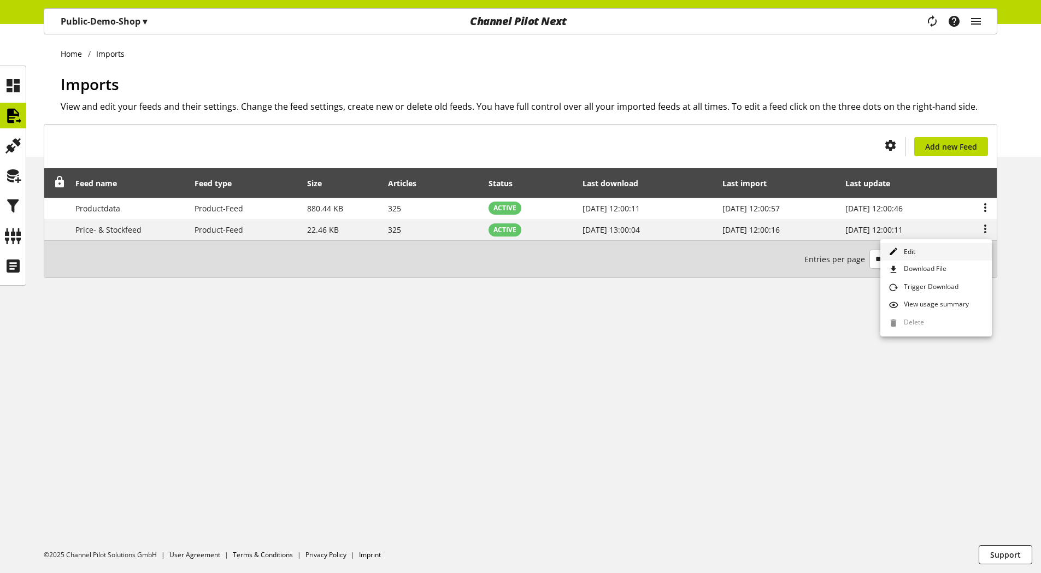  Describe the element at coordinates (907, 252) in the screenshot. I see `span: Edit` at that location.